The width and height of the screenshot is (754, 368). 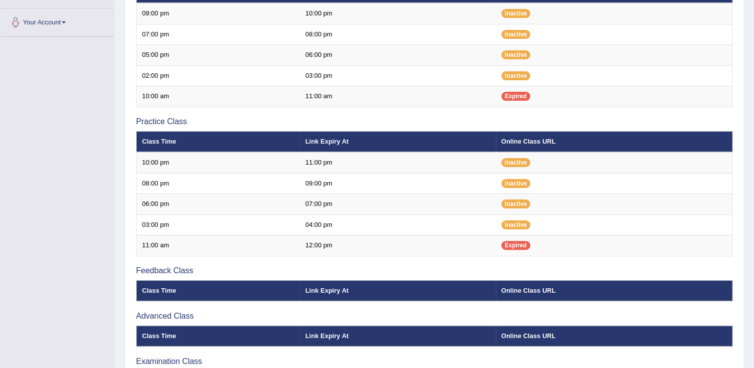 I want to click on td: 10:00 am, so click(x=218, y=97).